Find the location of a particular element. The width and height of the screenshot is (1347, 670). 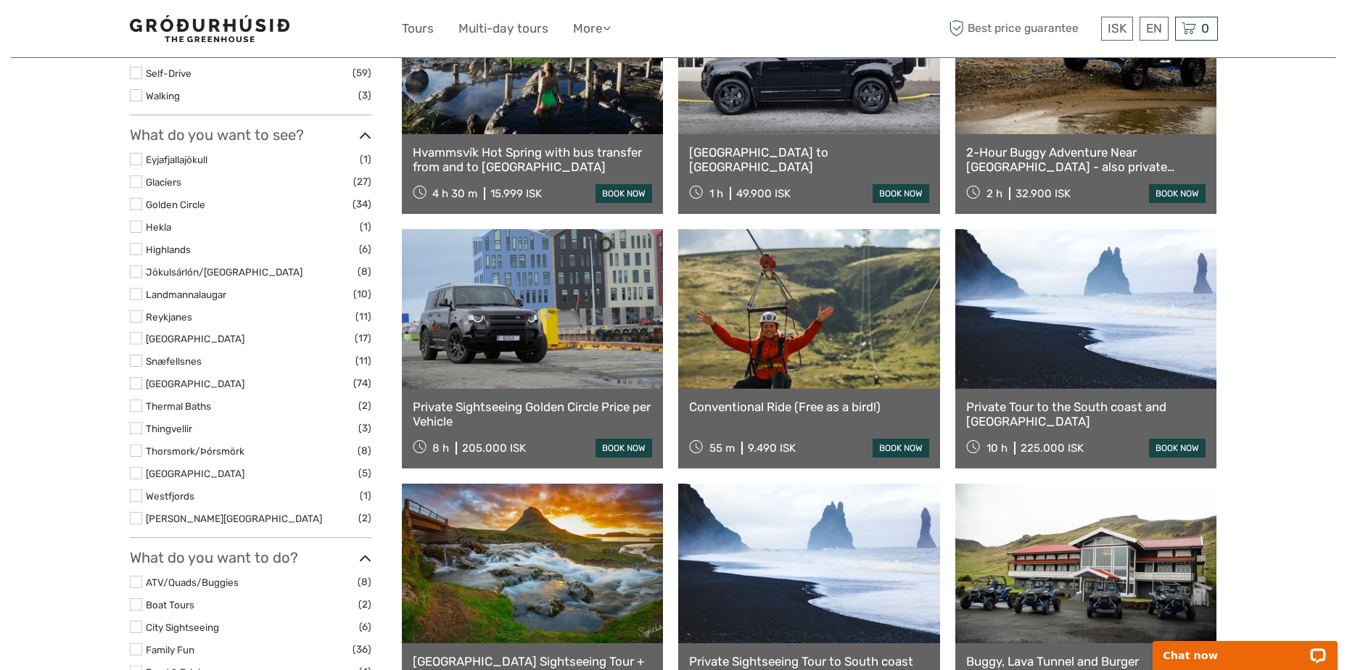

span: 55 m is located at coordinates (722, 448).